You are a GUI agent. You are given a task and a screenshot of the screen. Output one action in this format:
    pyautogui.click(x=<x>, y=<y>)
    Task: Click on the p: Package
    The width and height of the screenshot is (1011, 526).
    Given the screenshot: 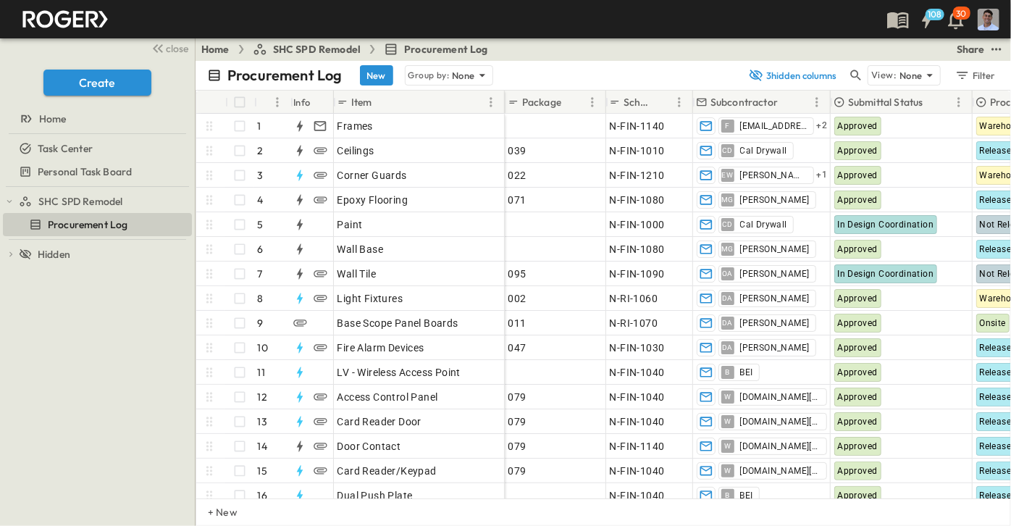 What is the action you would take?
    pyautogui.click(x=542, y=102)
    